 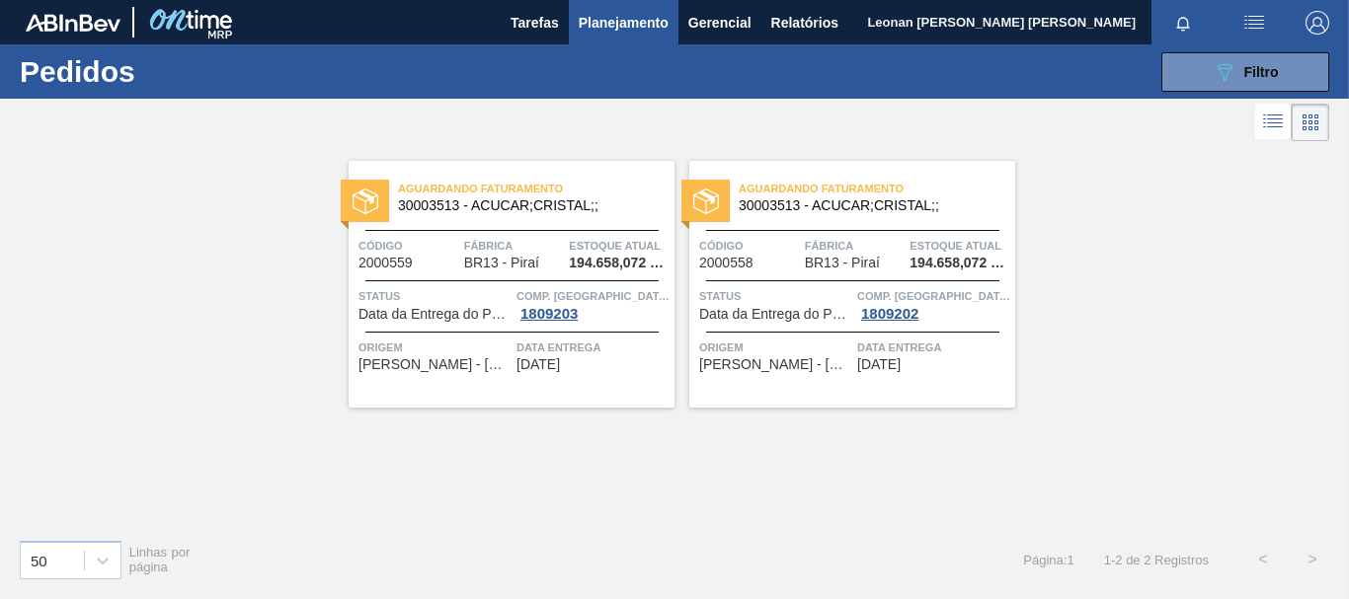 What do you see at coordinates (1311, 122) in the screenshot?
I see `div: Visão em Cards` at bounding box center [1311, 122].